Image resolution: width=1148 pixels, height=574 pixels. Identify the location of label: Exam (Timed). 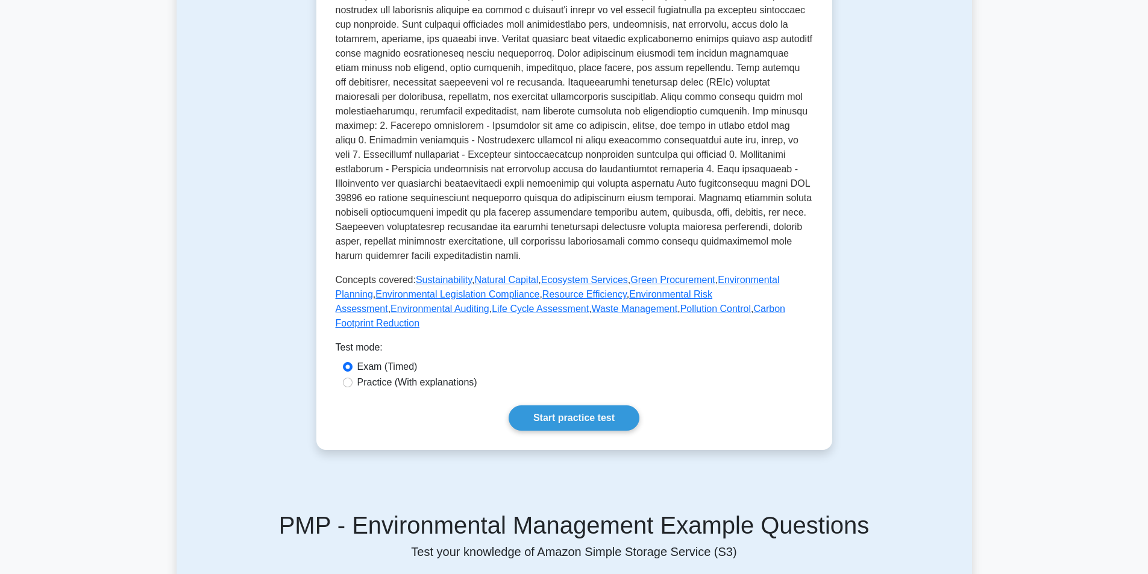
(387, 367).